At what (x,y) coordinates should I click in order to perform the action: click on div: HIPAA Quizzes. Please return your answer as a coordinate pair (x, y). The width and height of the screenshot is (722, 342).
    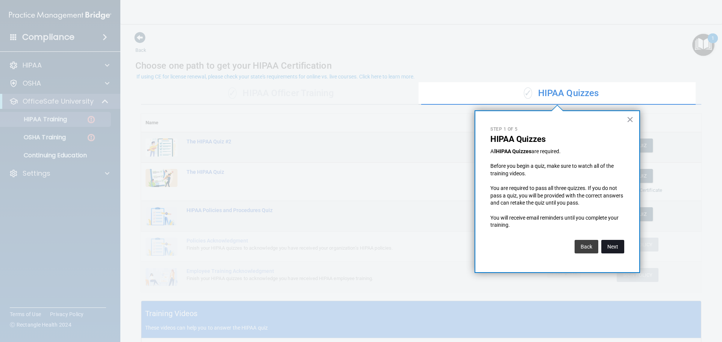
    Looking at the image, I should click on (561, 94).